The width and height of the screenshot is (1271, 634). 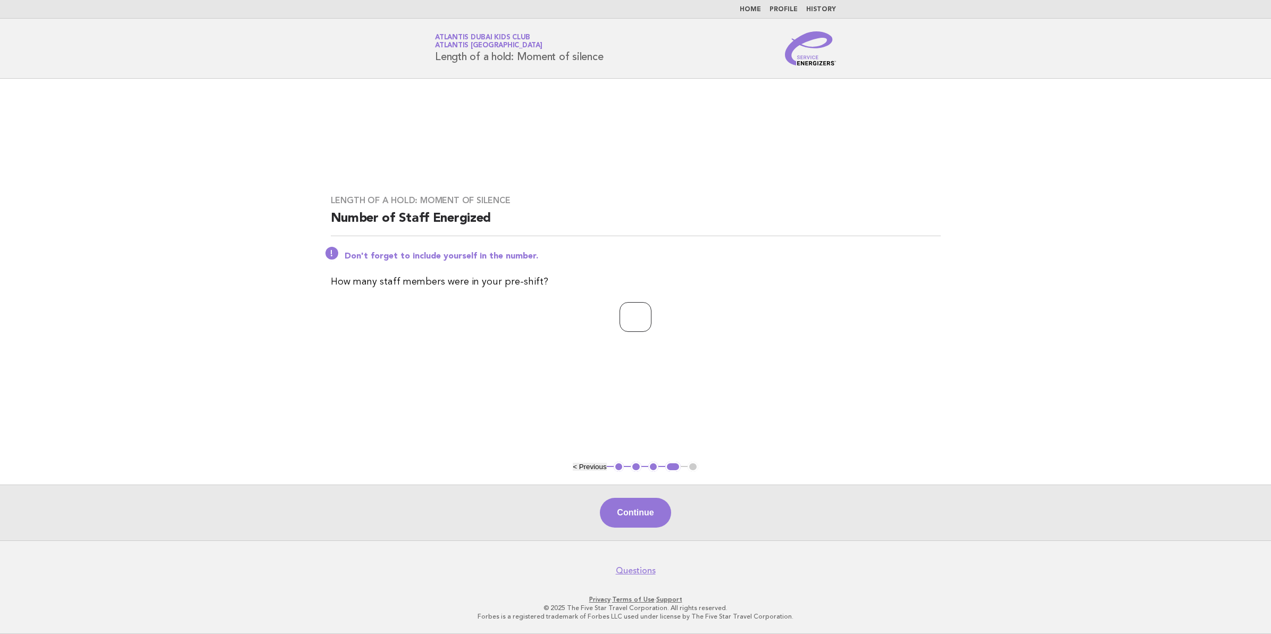 What do you see at coordinates (635, 608) in the screenshot?
I see `p: © 2025 The Five Star Travel Corporation. All rights reserved.` at bounding box center [635, 608].